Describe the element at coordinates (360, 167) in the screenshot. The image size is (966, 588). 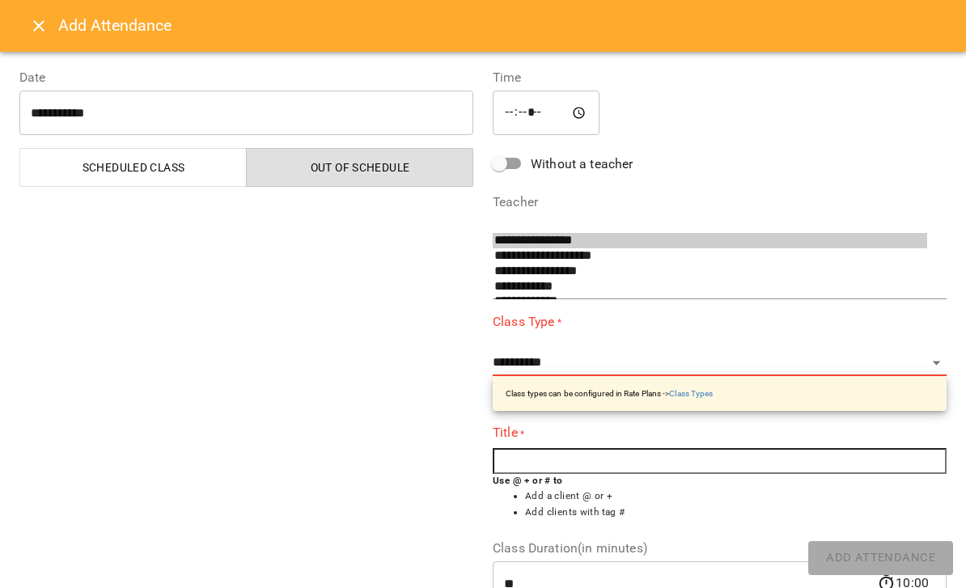
I see `span: Out of Schedule` at that location.